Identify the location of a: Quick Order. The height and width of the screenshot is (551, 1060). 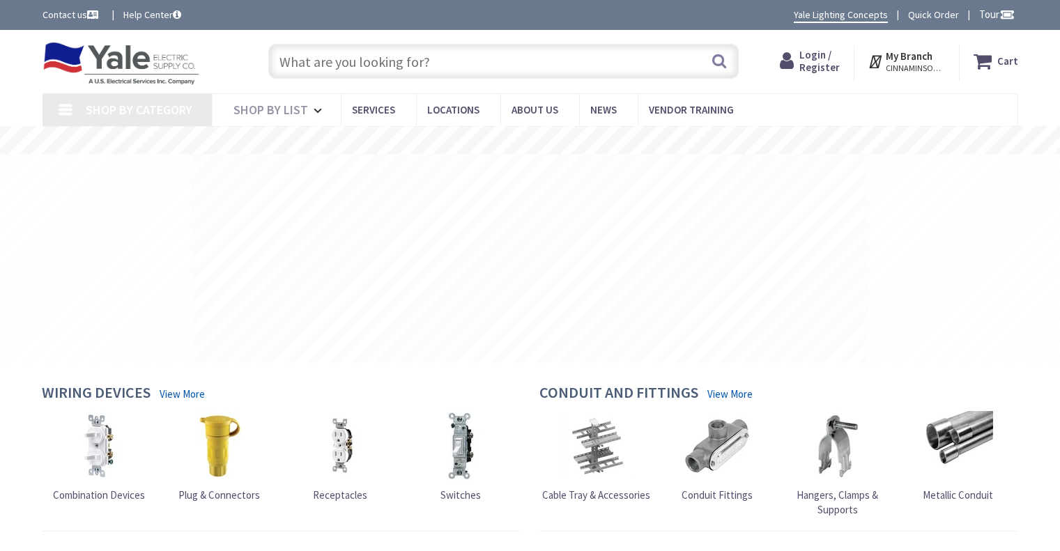
(933, 15).